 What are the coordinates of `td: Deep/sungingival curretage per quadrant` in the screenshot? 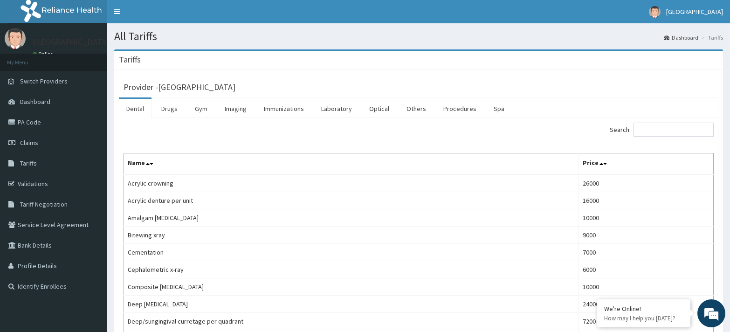 It's located at (352, 321).